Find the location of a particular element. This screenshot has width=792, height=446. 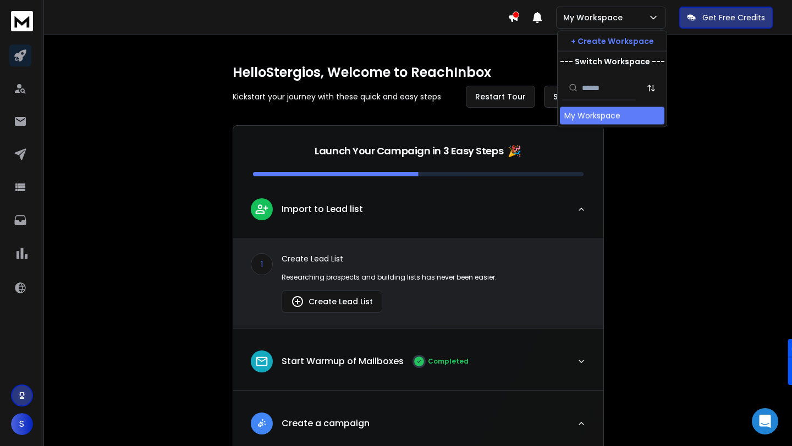

button: Restart Tour is located at coordinates (500, 97).